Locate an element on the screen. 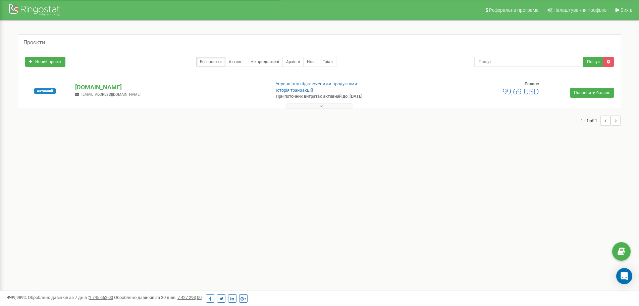  a: Архівні is located at coordinates (293, 62).